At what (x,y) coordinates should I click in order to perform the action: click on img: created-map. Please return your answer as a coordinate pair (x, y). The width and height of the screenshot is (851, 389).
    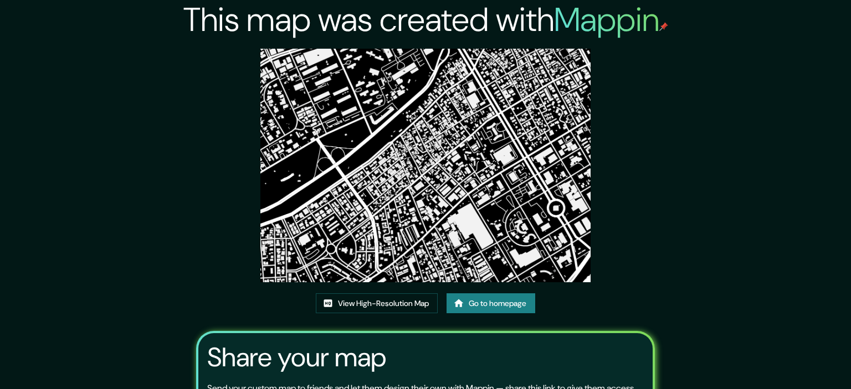
    Looking at the image, I should click on (425, 166).